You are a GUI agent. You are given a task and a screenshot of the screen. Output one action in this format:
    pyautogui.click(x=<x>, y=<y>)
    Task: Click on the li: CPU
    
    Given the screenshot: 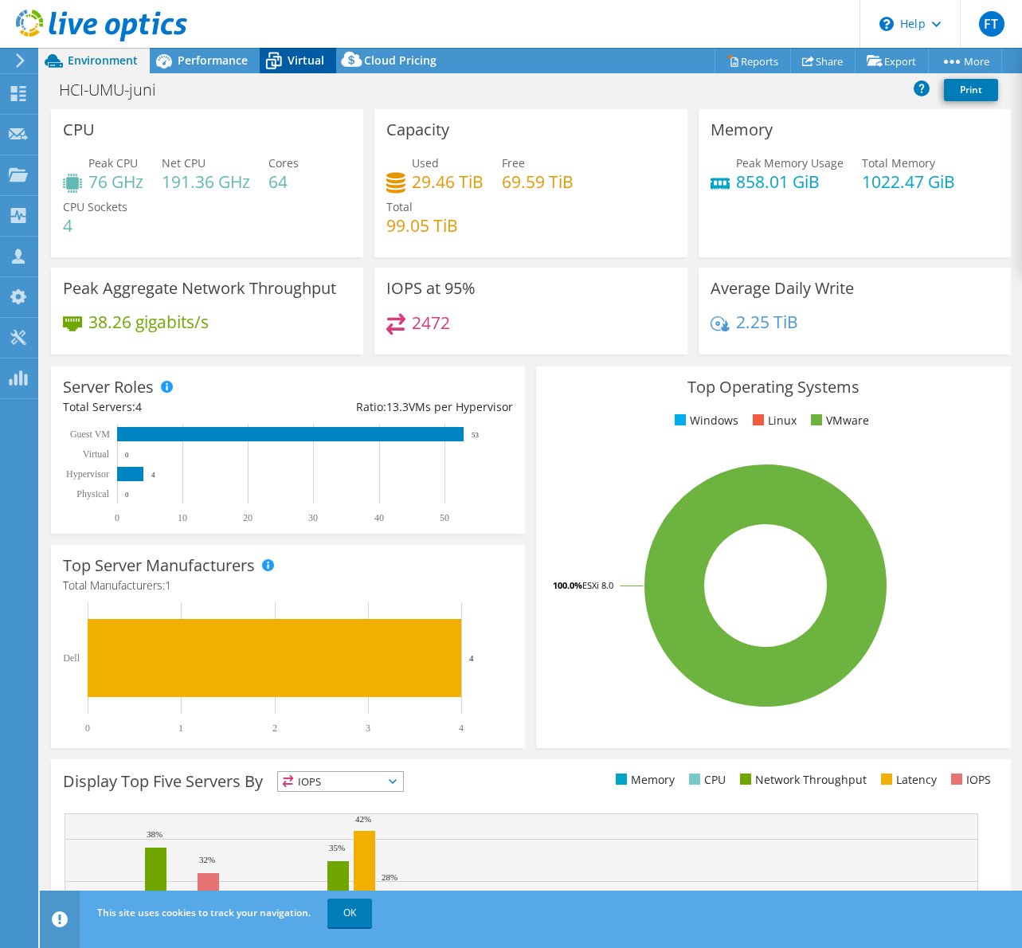 What is the action you would take?
    pyautogui.click(x=705, y=780)
    